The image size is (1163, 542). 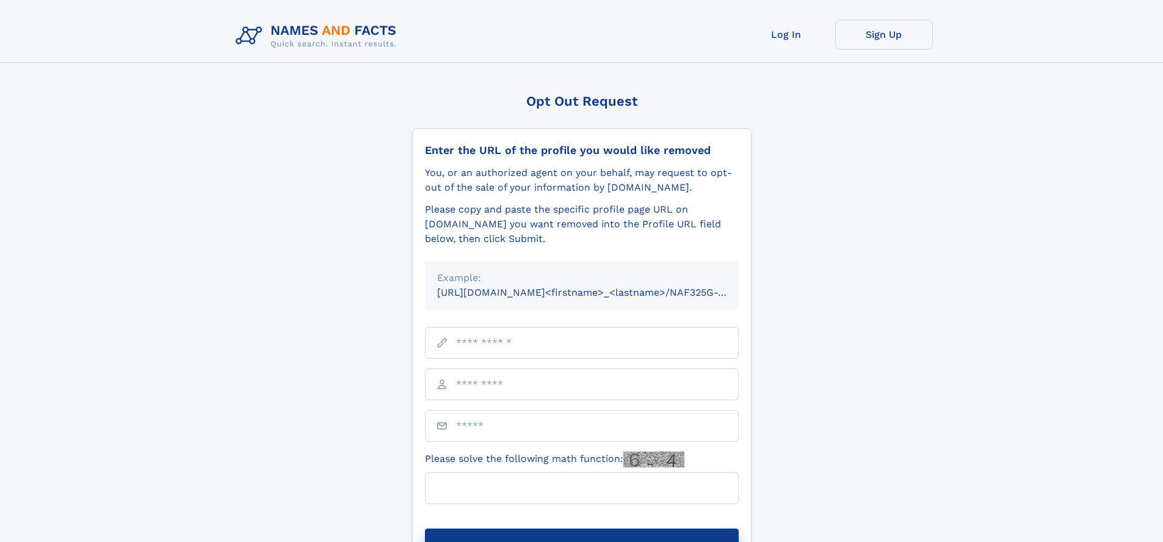 I want to click on label: Please solve the following math function:, so click(x=555, y=459).